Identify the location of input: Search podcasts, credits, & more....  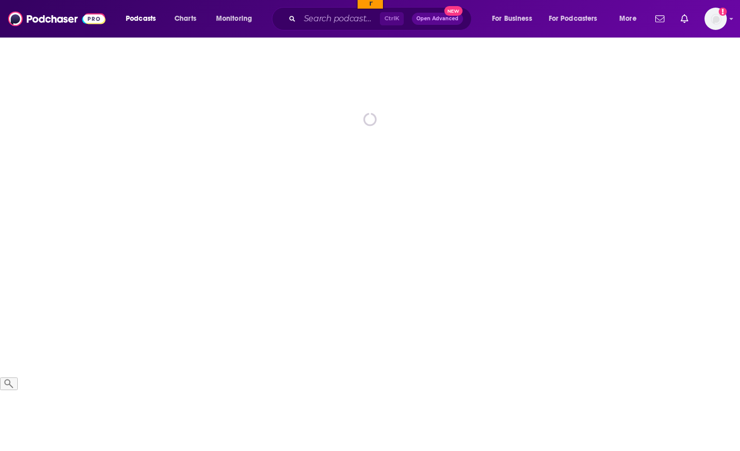
(340, 19).